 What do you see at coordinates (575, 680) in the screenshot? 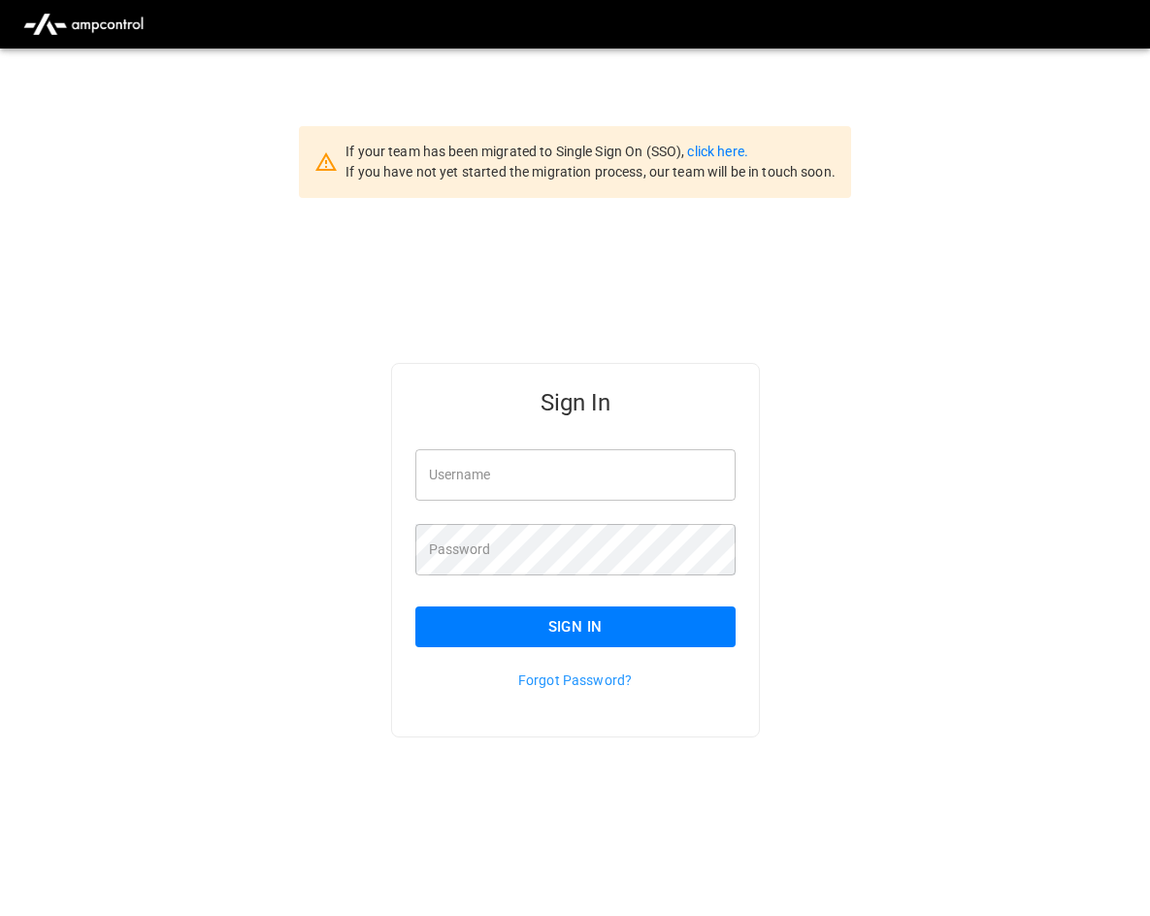
I see `p: Forgot Password?` at bounding box center [575, 680].